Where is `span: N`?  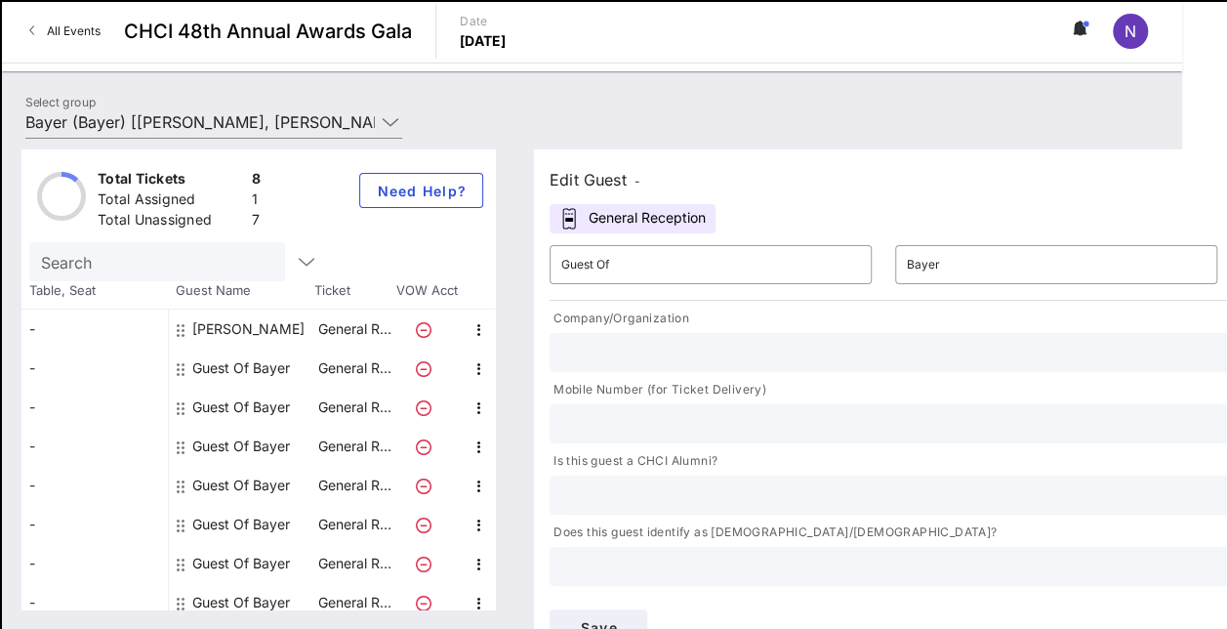
span: N is located at coordinates (1131, 31).